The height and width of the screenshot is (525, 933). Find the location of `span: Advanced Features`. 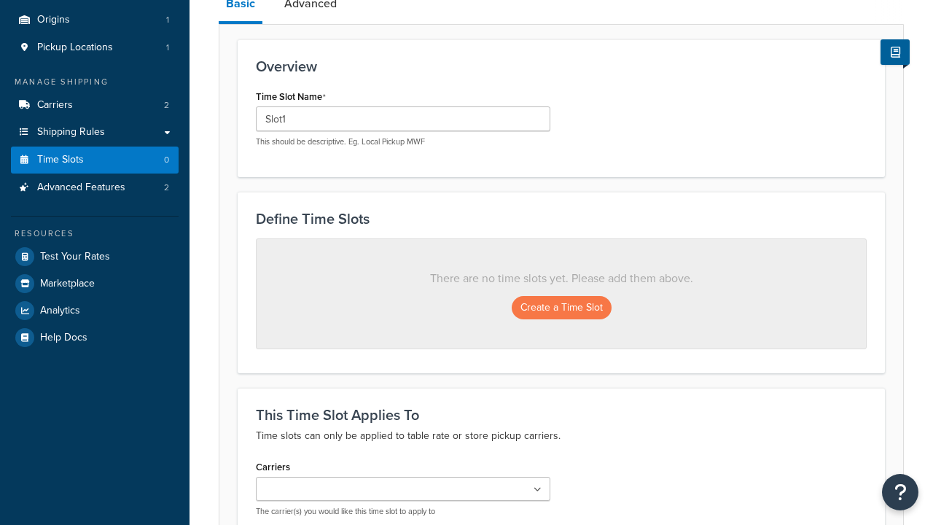

span: Advanced Features is located at coordinates (81, 187).